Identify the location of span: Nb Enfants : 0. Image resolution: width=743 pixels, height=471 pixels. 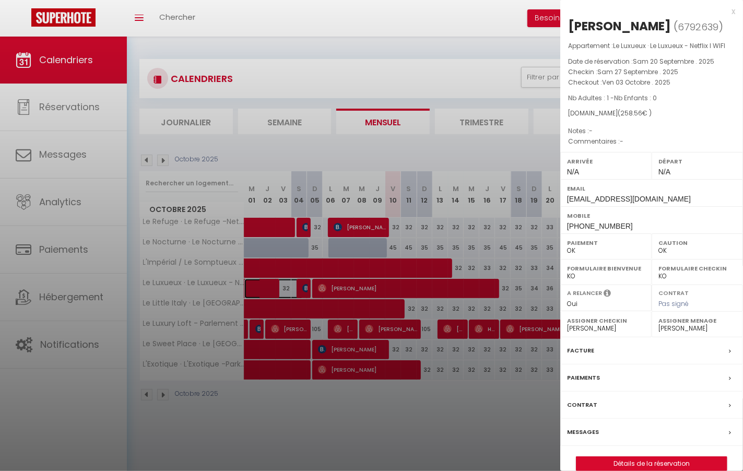
(636, 98).